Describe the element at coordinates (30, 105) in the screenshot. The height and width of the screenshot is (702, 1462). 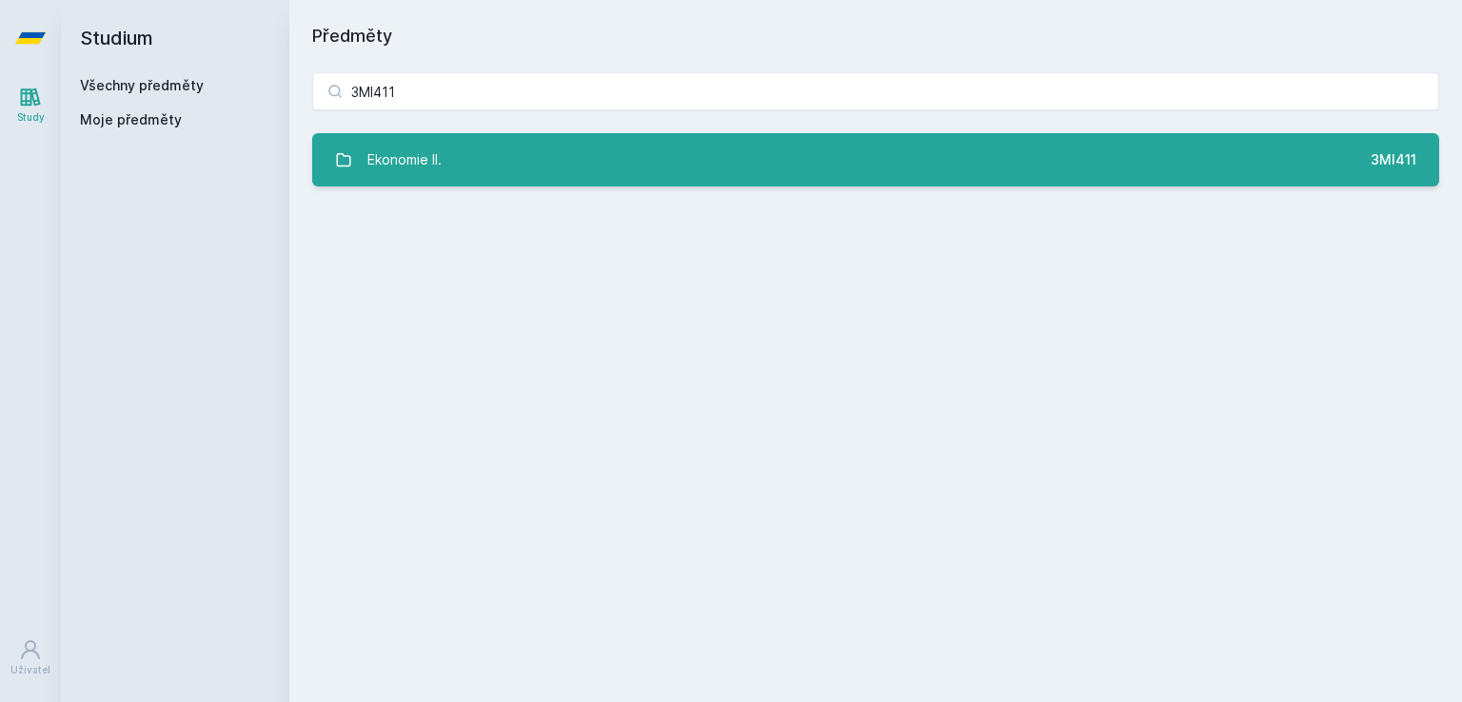
I see `a: Study` at that location.